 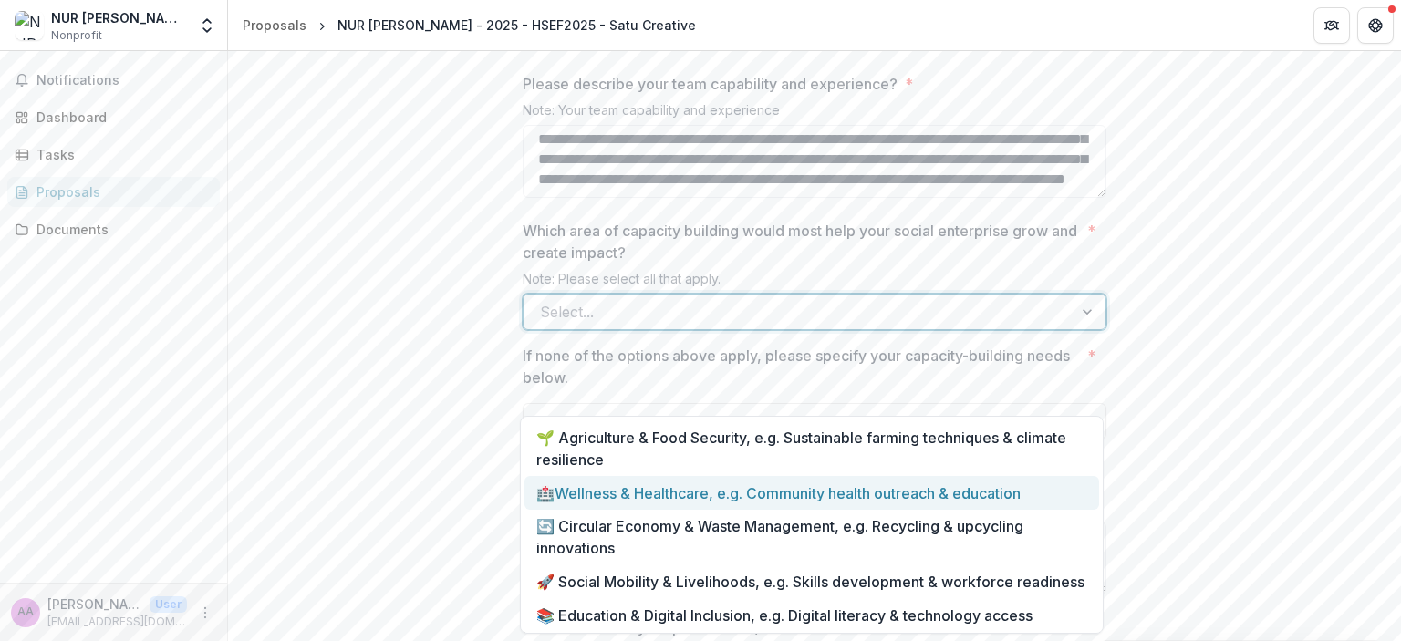 What do you see at coordinates (812, 448) in the screenshot?
I see `div: 🌱 Agriculture & Food Security, e.g. Sustainable farming techniques & climate resilience` at bounding box center [812, 448].